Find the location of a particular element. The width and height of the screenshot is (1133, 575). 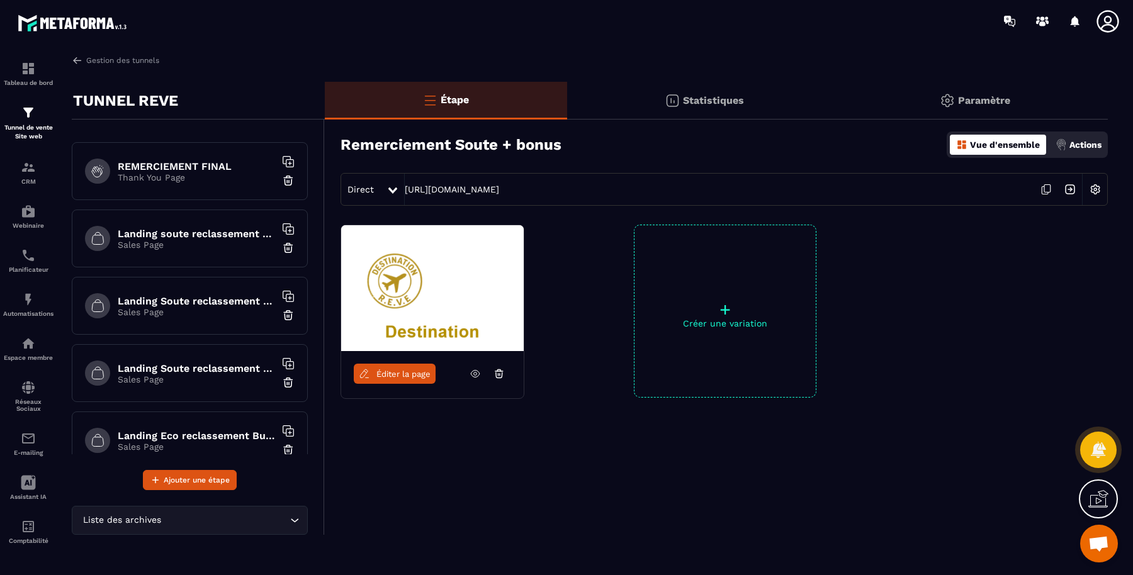

p: Paramètre is located at coordinates (984, 100).